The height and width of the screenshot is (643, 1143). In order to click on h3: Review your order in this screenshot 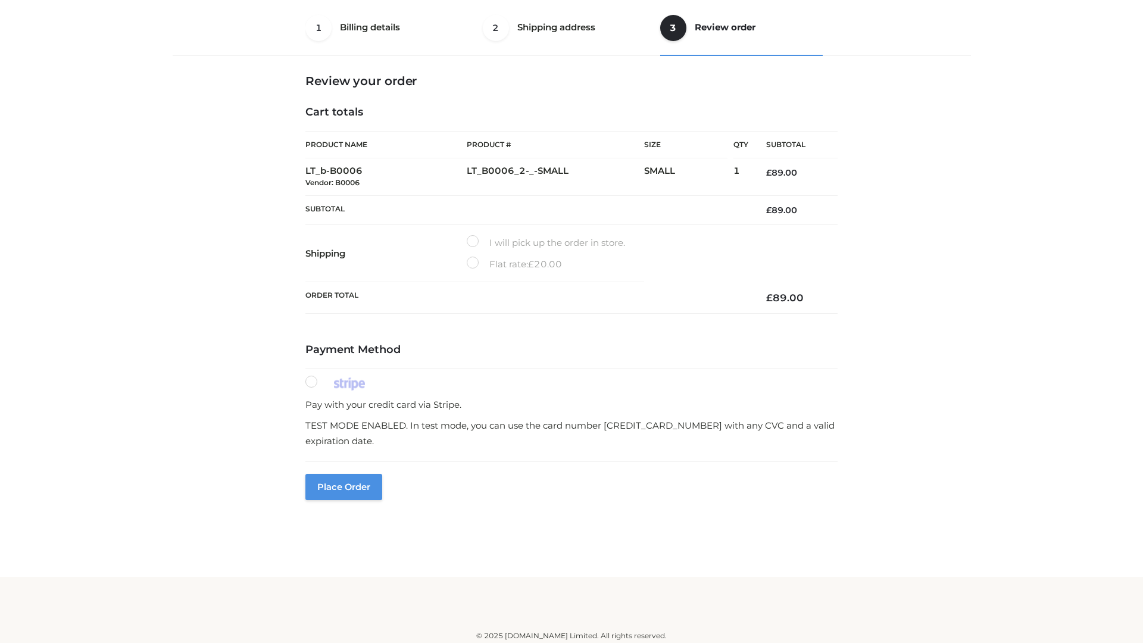, I will do `click(571, 81)`.